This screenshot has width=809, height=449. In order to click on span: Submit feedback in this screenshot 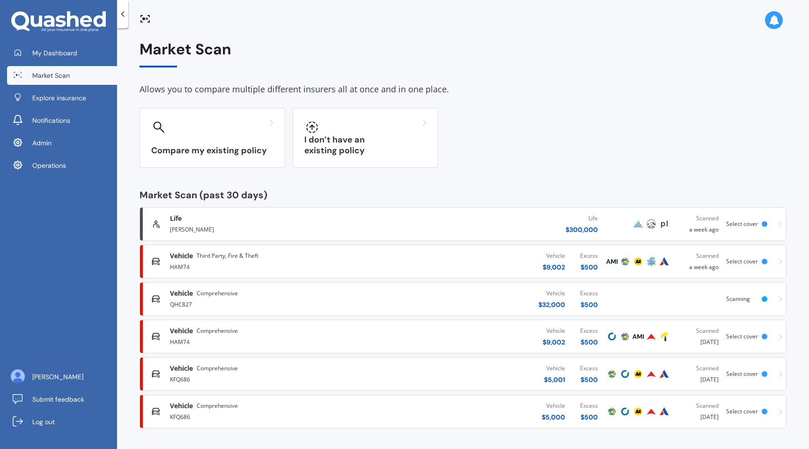, I will do `click(58, 399)`.